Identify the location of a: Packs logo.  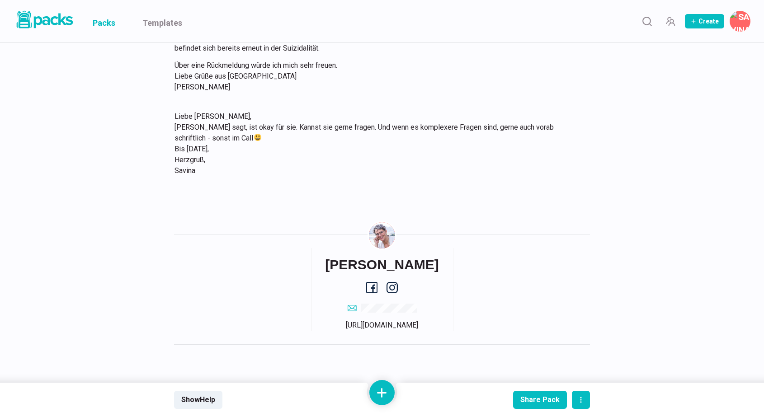
(44, 21).